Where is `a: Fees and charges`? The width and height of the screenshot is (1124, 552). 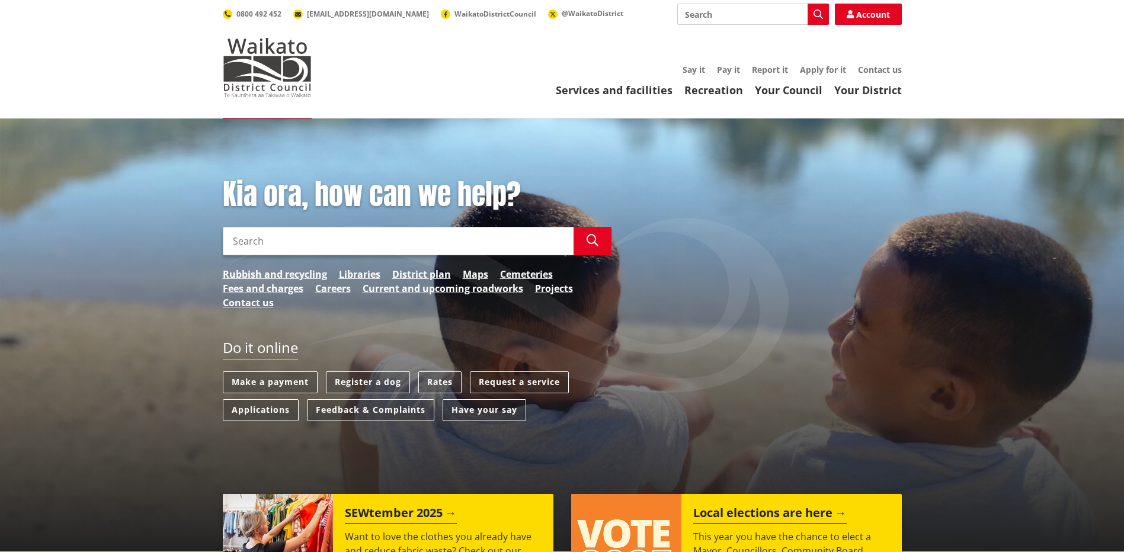 a: Fees and charges is located at coordinates (263, 289).